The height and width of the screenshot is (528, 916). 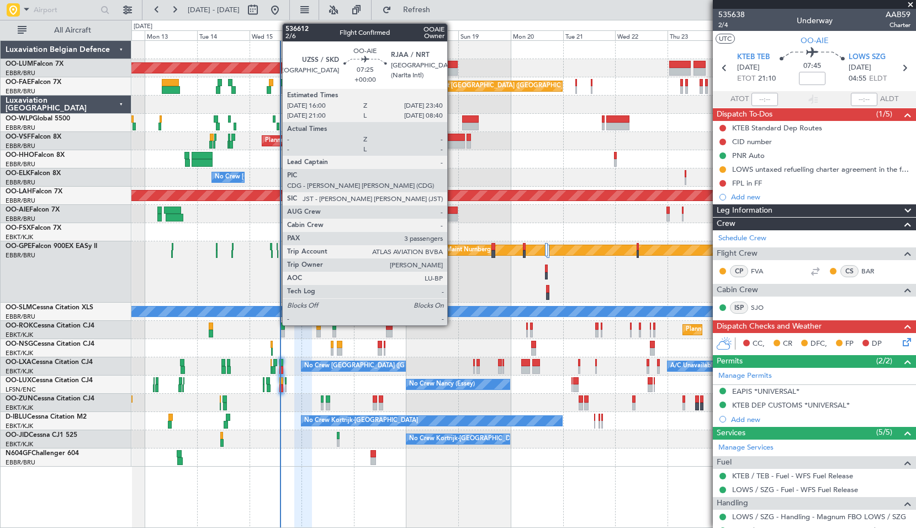 What do you see at coordinates (818, 344) in the screenshot?
I see `span: DFC,` at bounding box center [818, 344].